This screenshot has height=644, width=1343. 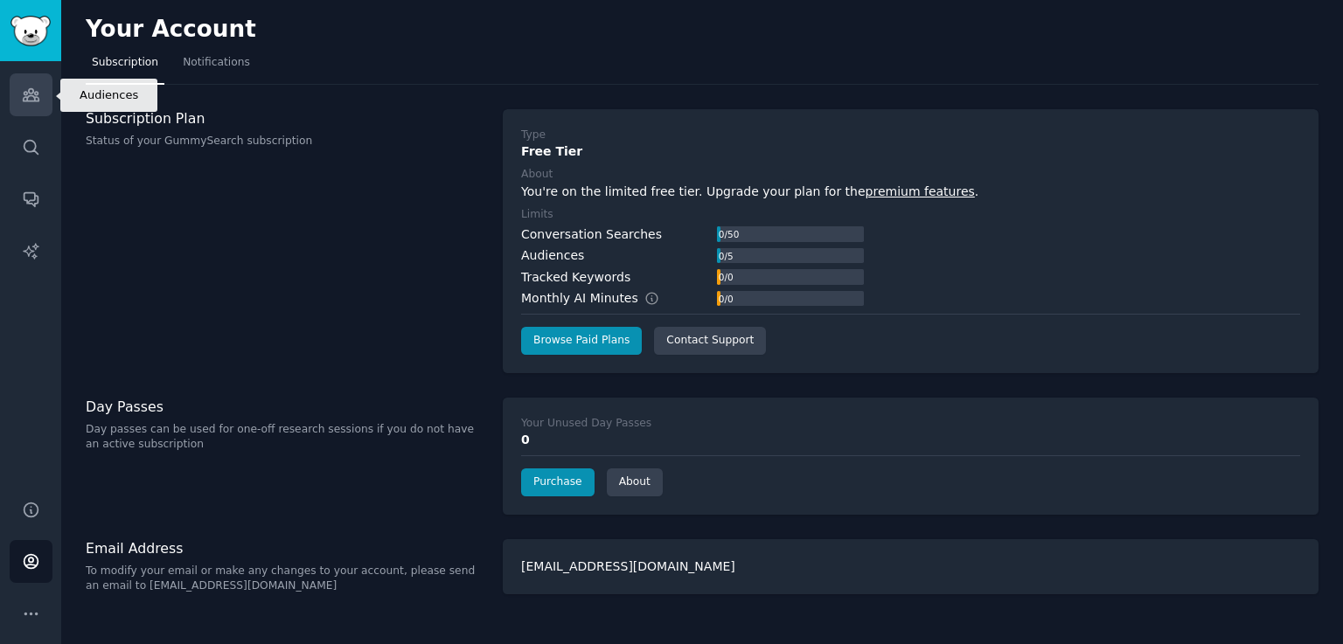 What do you see at coordinates (575, 277) in the screenshot?
I see `div: Tracked Keywords` at bounding box center [575, 277].